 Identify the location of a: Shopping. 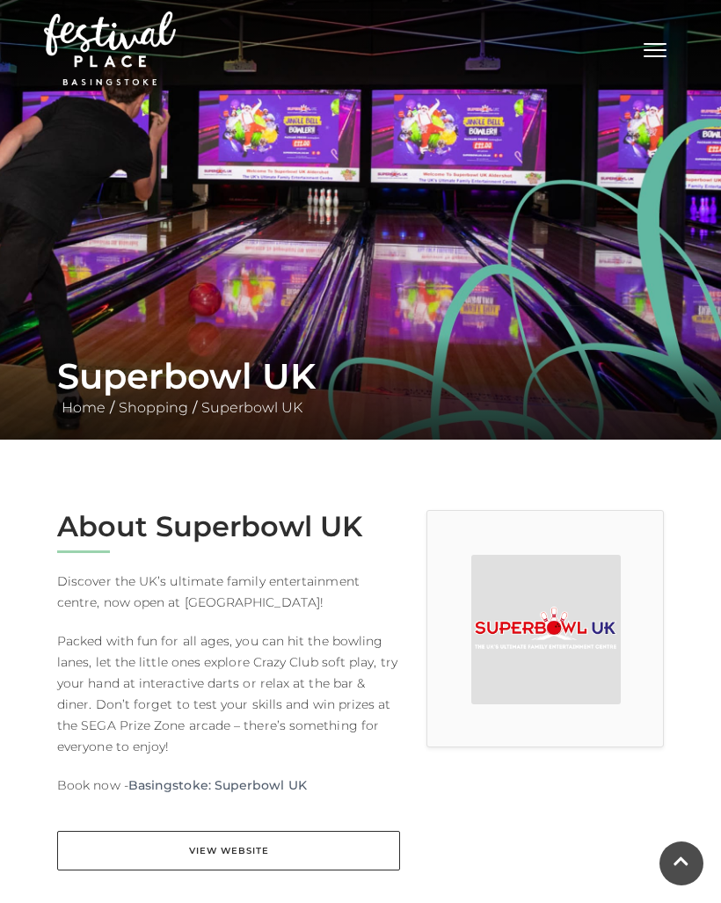
(153, 407).